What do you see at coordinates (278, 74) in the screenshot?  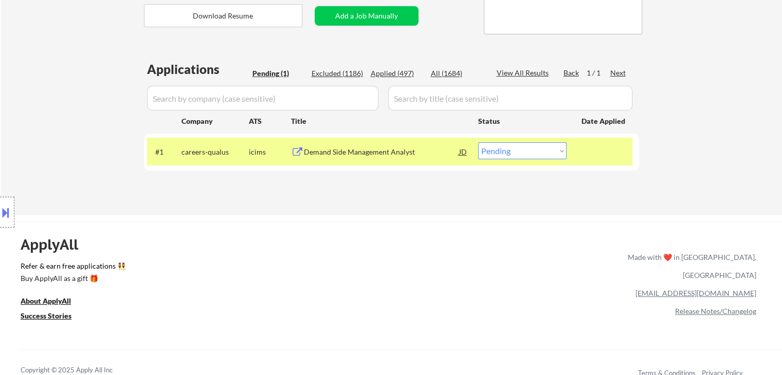 I see `div: Pending (1)` at bounding box center [278, 74].